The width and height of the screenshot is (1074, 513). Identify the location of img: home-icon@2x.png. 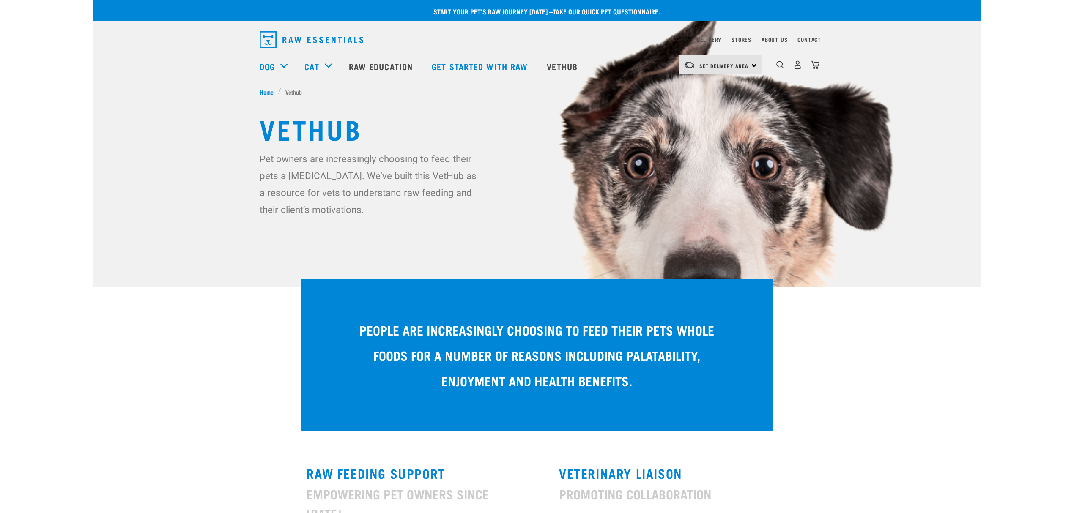
(815, 65).